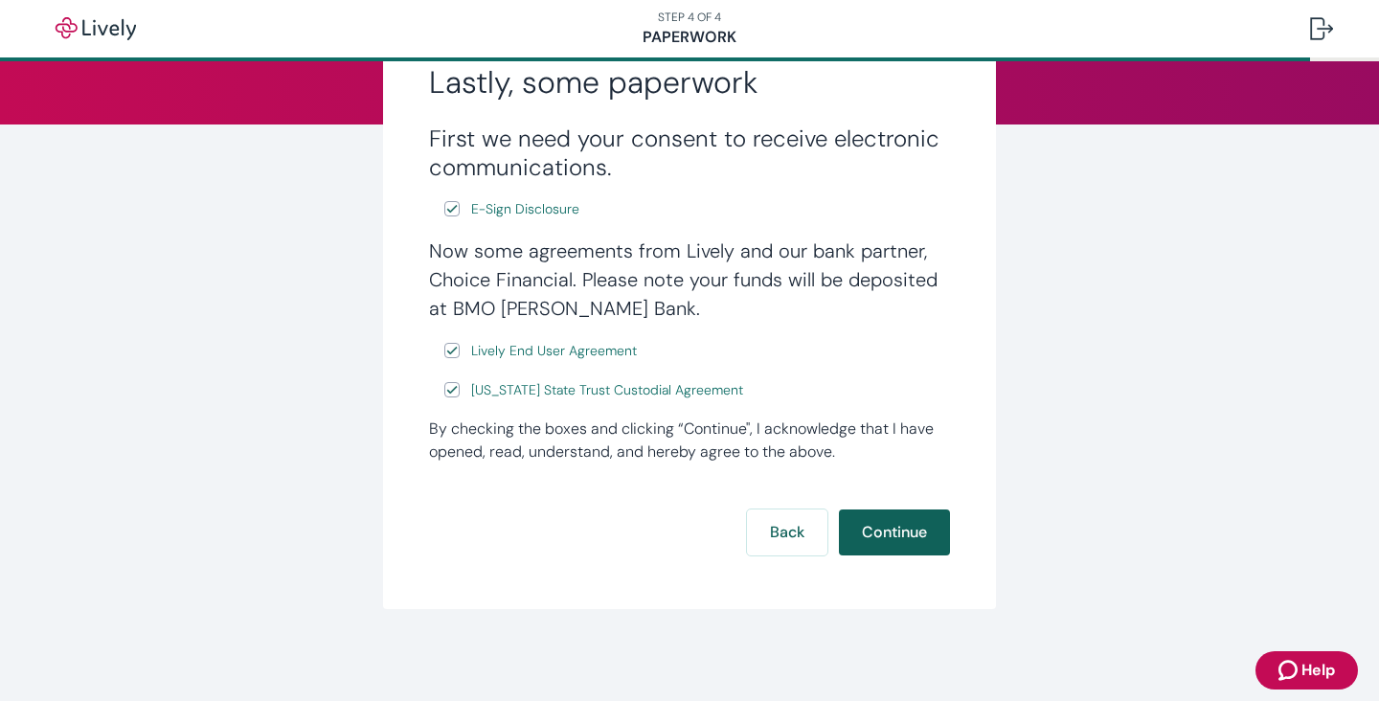  Describe the element at coordinates (554, 351) in the screenshot. I see `span: Lively End User Agreement` at that location.